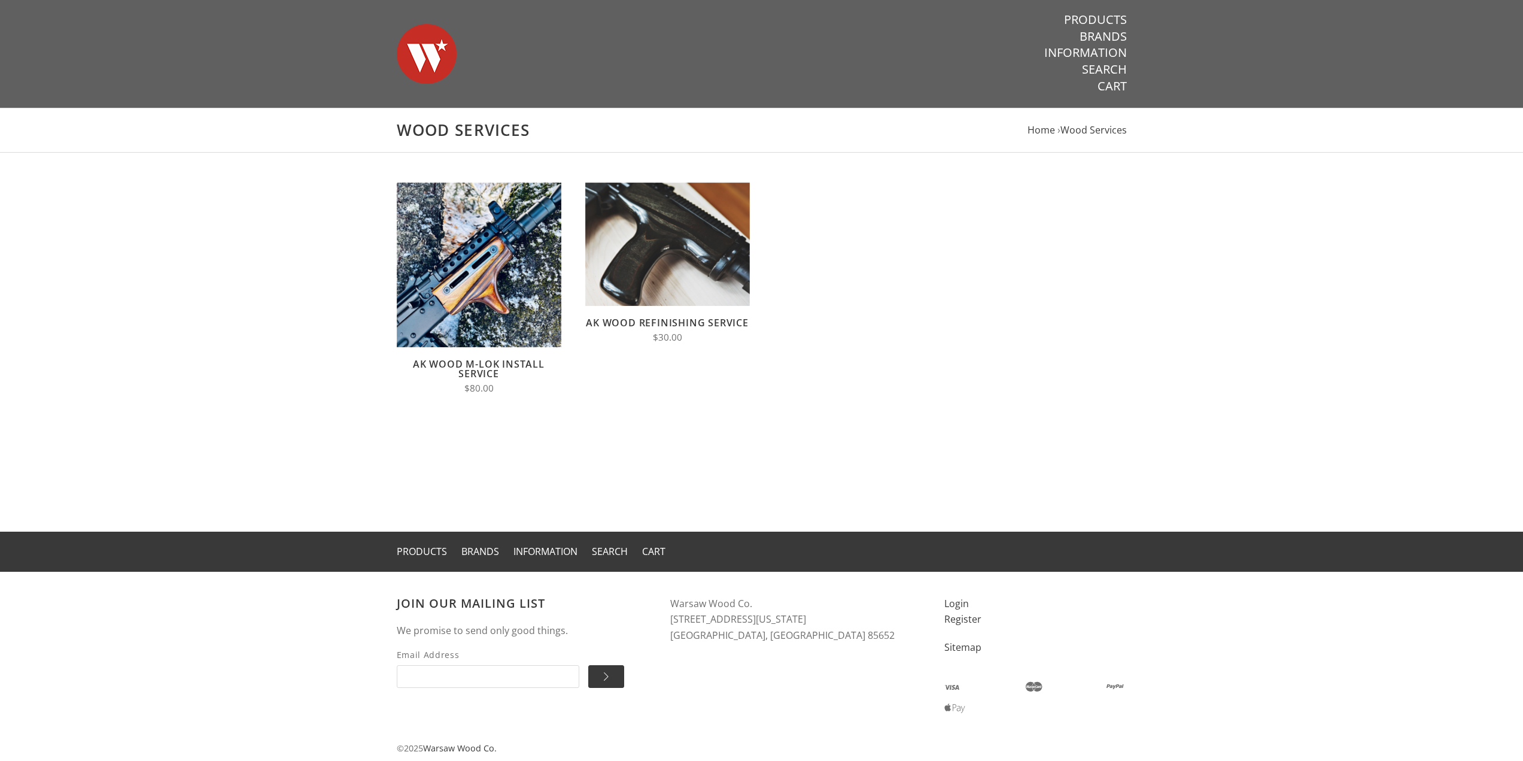 The width and height of the screenshot is (1523, 761). I want to click on span: Wood Services, so click(1094, 130).